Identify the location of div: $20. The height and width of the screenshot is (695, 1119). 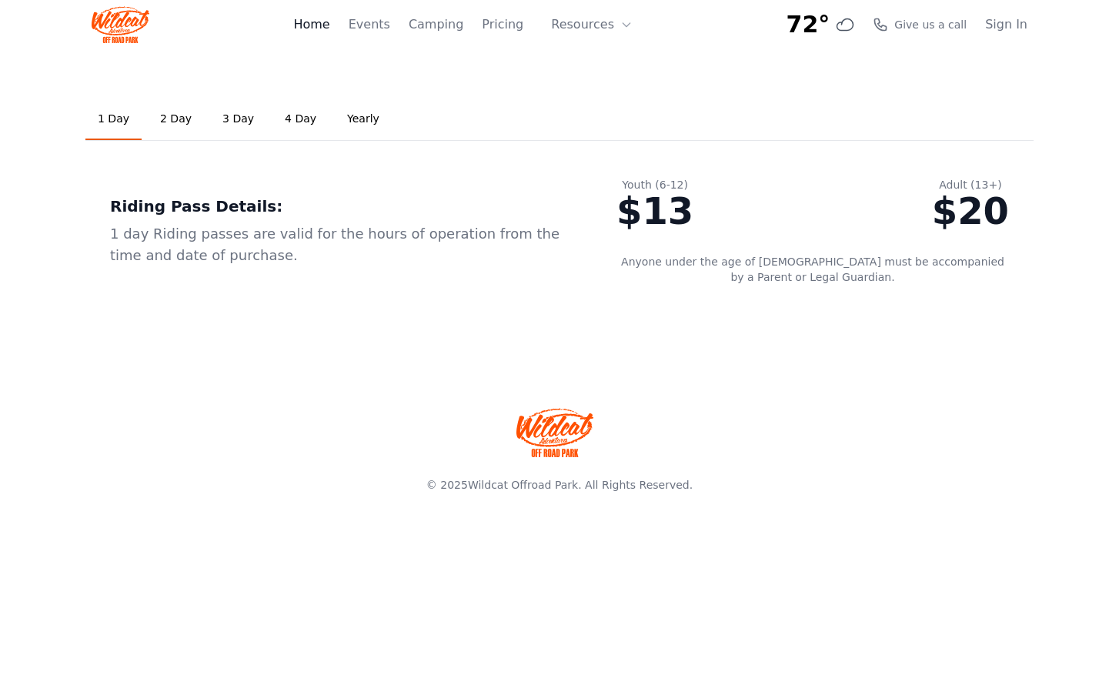
(970, 211).